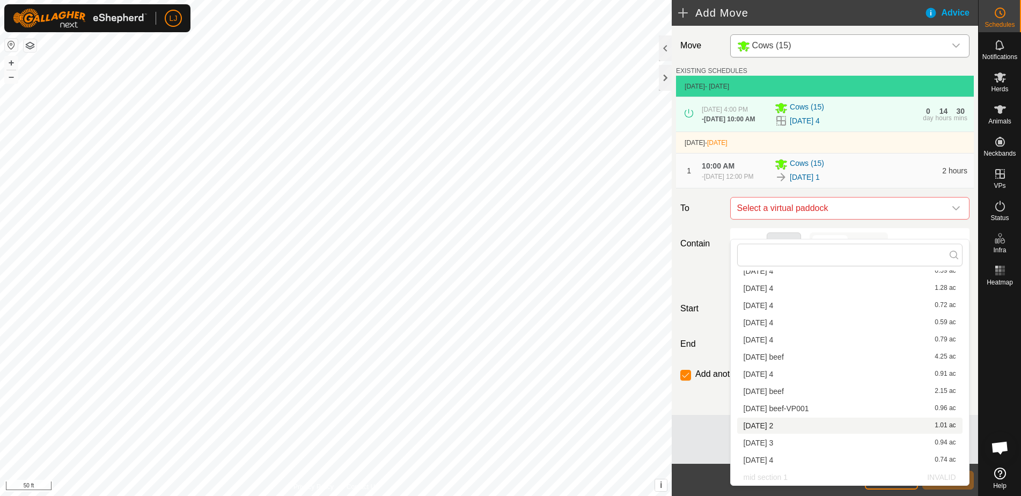 The height and width of the screenshot is (496, 1021). Describe the element at coordinates (840, 208) in the screenshot. I see `span: Select a virtual paddock` at that location.